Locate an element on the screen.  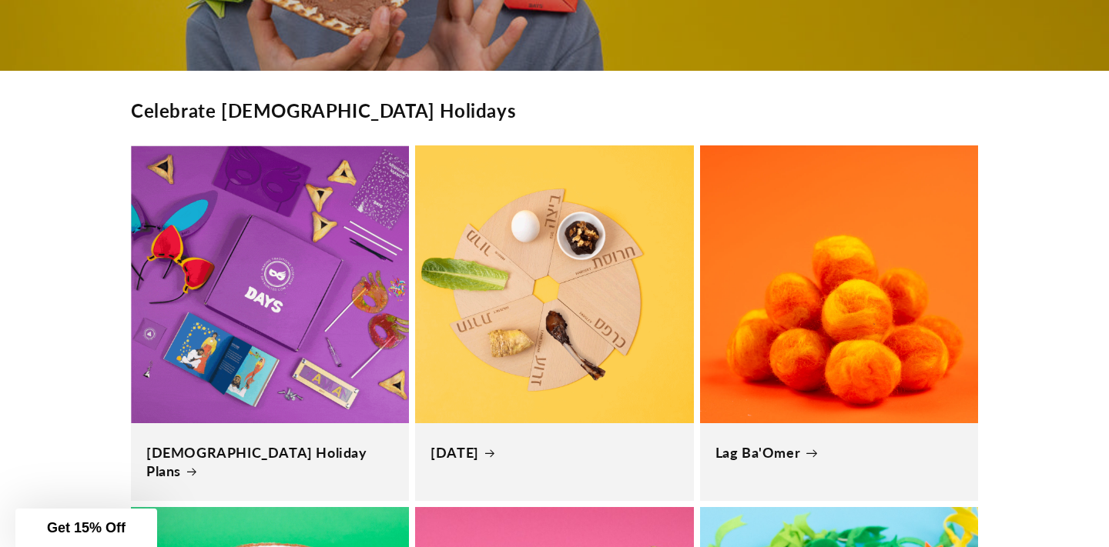
a: Lag Ba'Omer is located at coordinates (838, 453).